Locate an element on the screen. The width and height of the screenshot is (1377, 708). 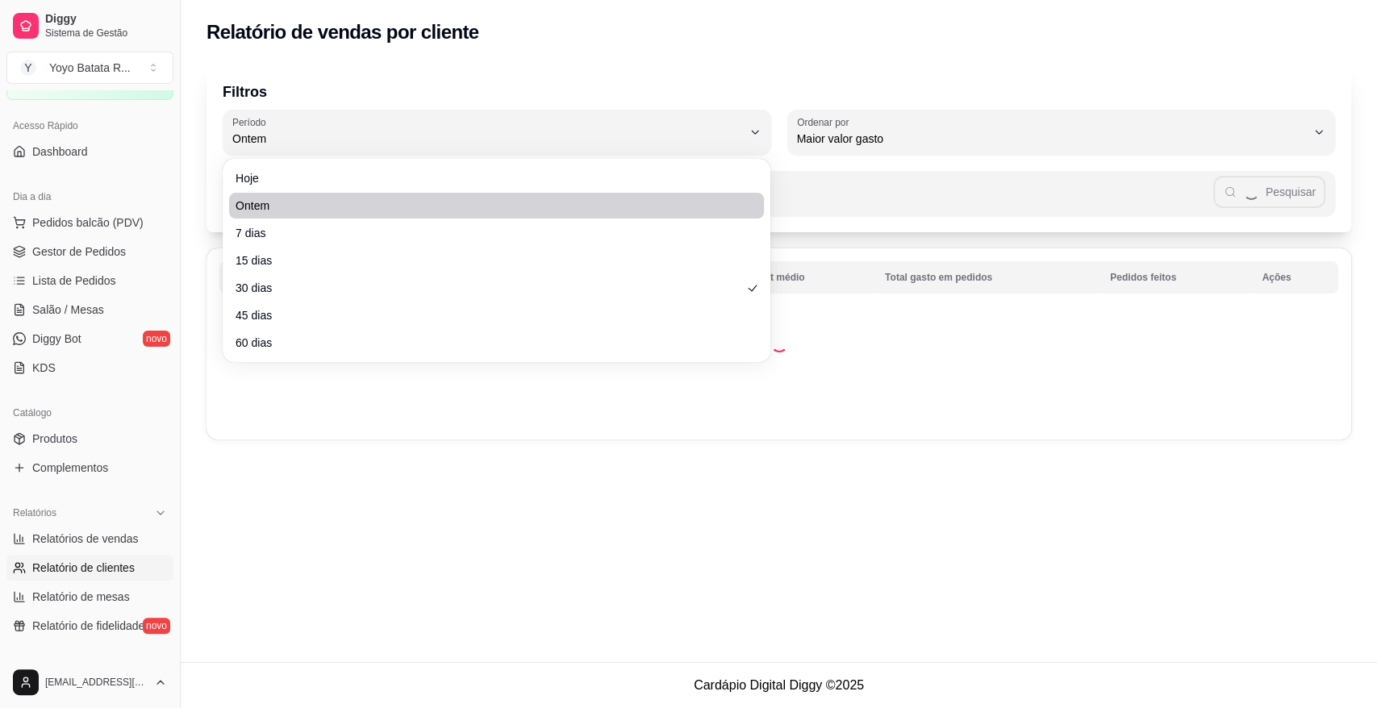
span: 30 dias is located at coordinates (488, 288).